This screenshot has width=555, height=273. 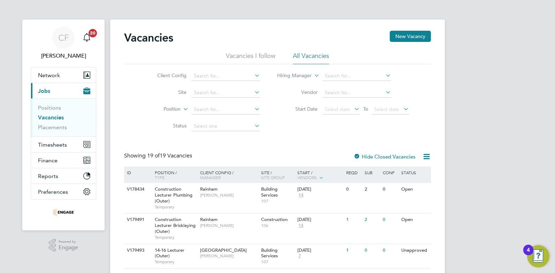 What do you see at coordinates (63, 125) in the screenshot?
I see `nav: Main navigation` at bounding box center [63, 125].